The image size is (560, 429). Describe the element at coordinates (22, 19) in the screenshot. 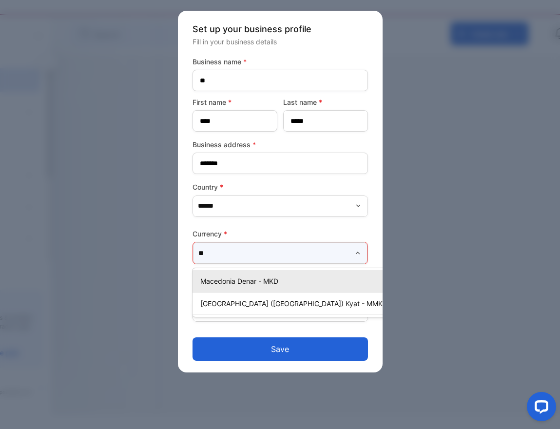

I see `button: Open LiveChat chat widget` at that location.